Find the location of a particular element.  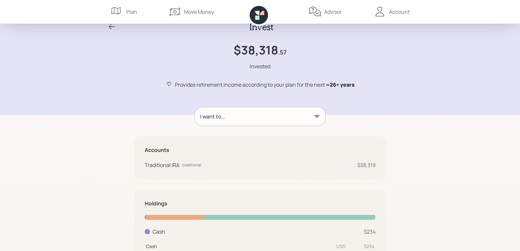

div: I want to... is located at coordinates (212, 116).